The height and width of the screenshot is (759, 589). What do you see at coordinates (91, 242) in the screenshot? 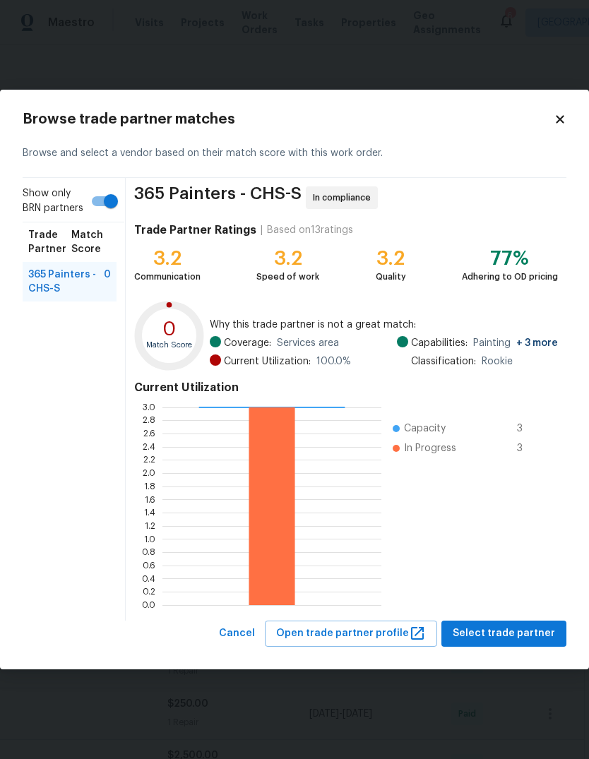
I see `span: Match Score` at bounding box center [91, 242].